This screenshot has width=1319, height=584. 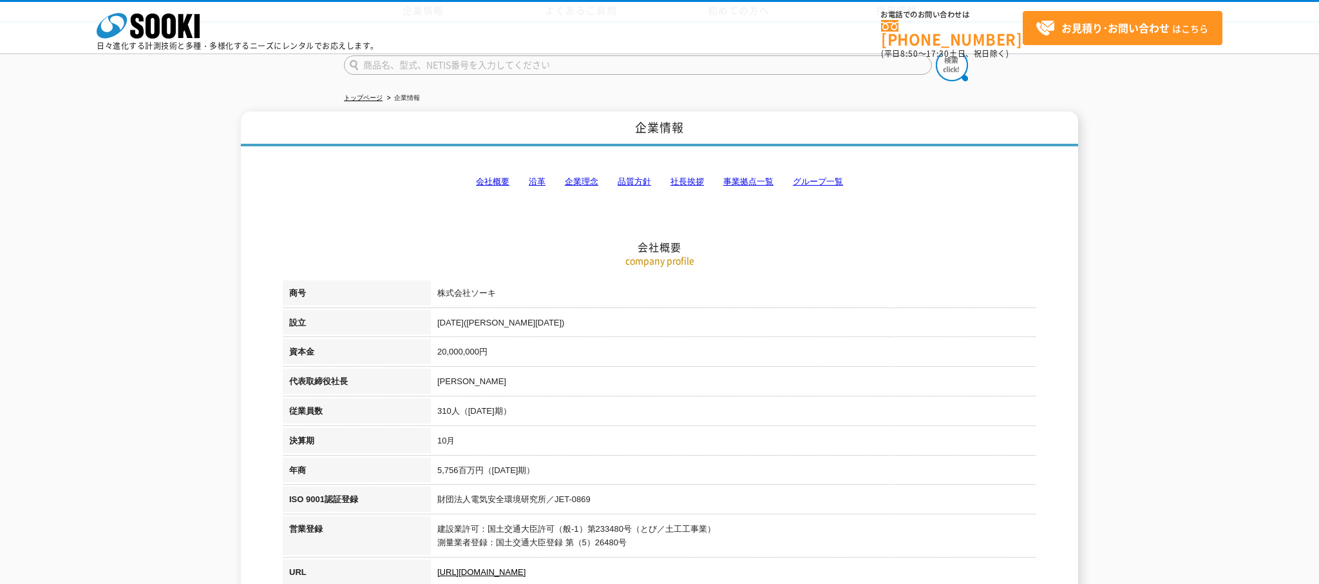 What do you see at coordinates (357, 443) in the screenshot?
I see `th: 決算期` at bounding box center [357, 443].